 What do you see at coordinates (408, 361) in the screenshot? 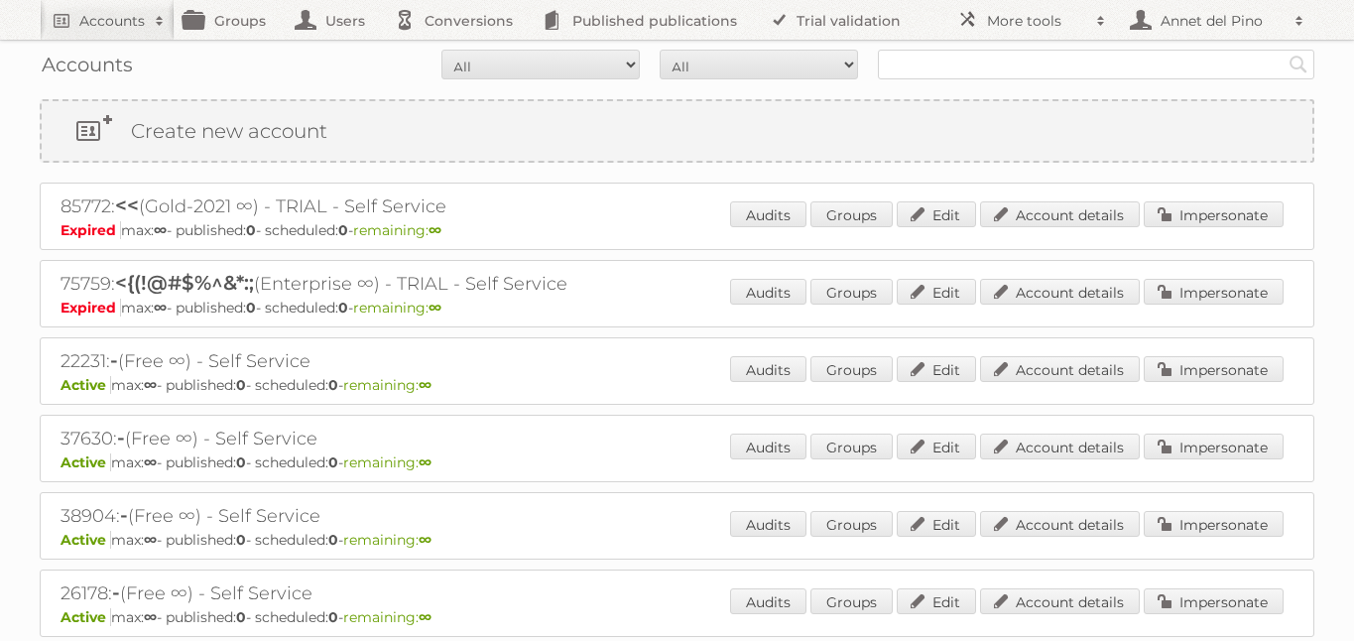
I see `h2: 22231: (Free ∞) - Self Service` at bounding box center [408, 361].